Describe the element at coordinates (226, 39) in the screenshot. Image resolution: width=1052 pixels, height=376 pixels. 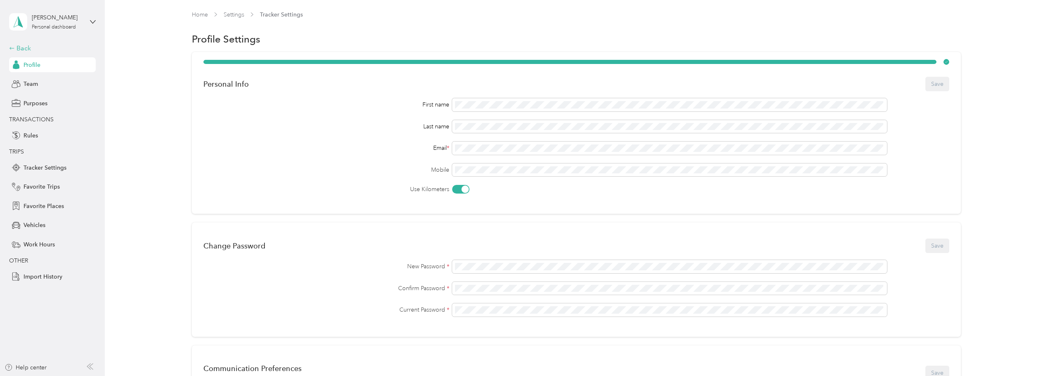
I see `h1: Profile Settings` at that location.